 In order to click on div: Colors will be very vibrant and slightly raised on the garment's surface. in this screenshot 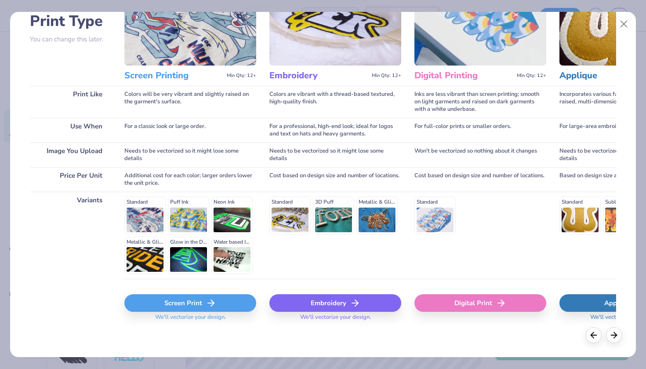, I will do `click(190, 102)`.